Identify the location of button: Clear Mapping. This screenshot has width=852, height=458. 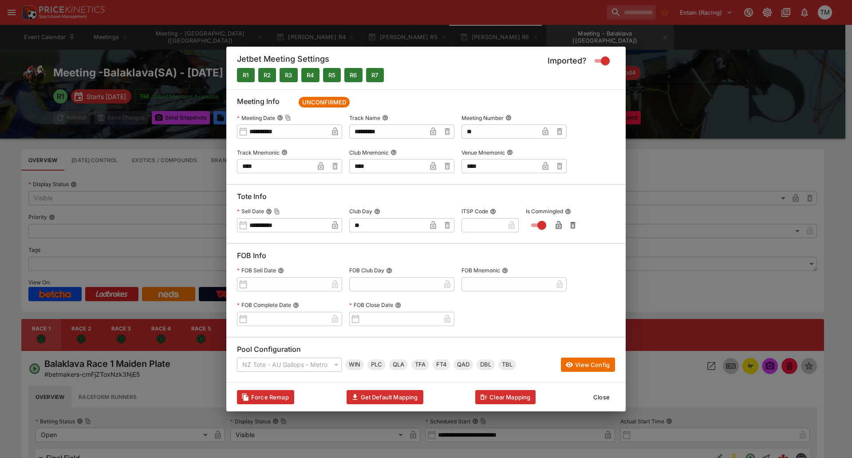
(506, 397).